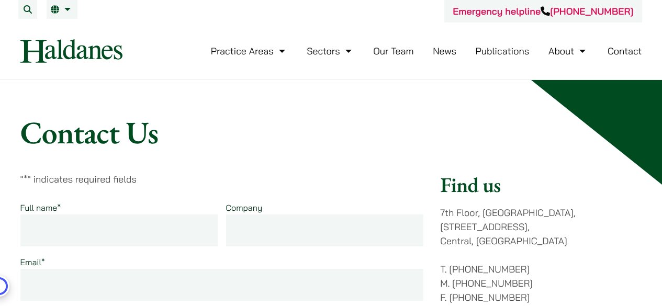 This screenshot has height=306, width=662. I want to click on a: About, so click(568, 51).